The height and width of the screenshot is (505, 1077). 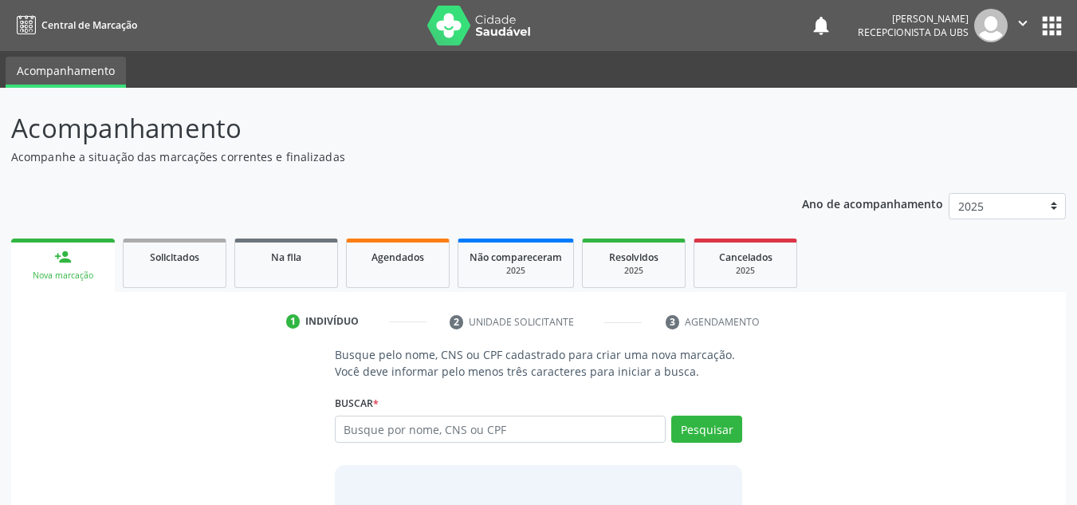 What do you see at coordinates (913, 32) in the screenshot?
I see `span: Recepcionista da UBS` at bounding box center [913, 32].